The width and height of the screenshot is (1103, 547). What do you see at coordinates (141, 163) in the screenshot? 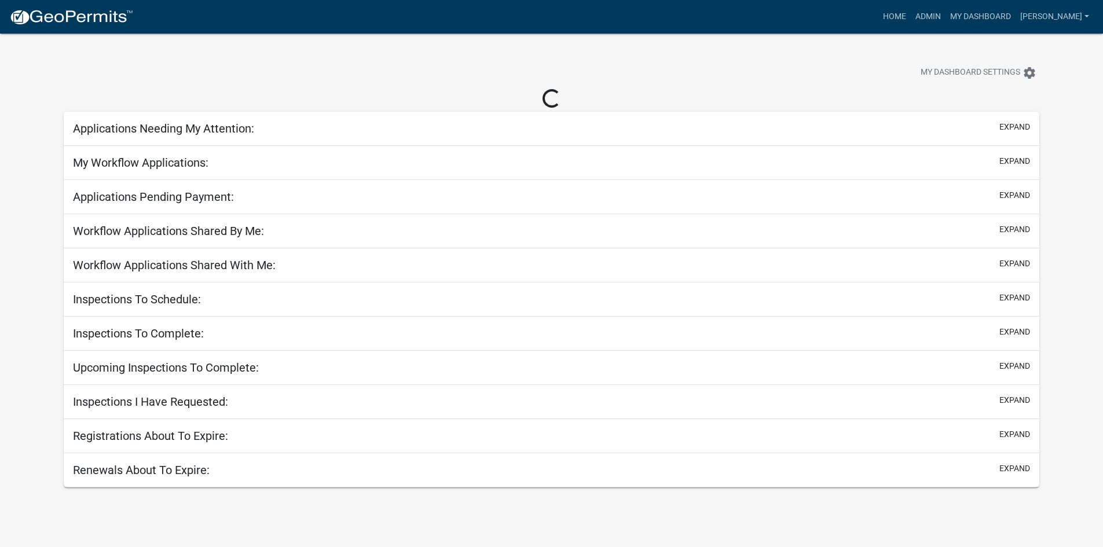
I see `h5: My Workflow Applications:` at bounding box center [141, 163].